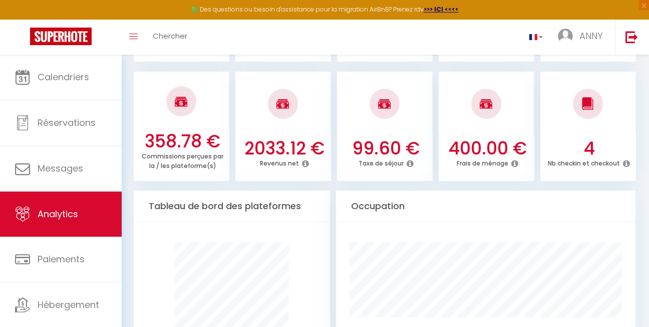  I want to click on a: Chercher, so click(170, 37).